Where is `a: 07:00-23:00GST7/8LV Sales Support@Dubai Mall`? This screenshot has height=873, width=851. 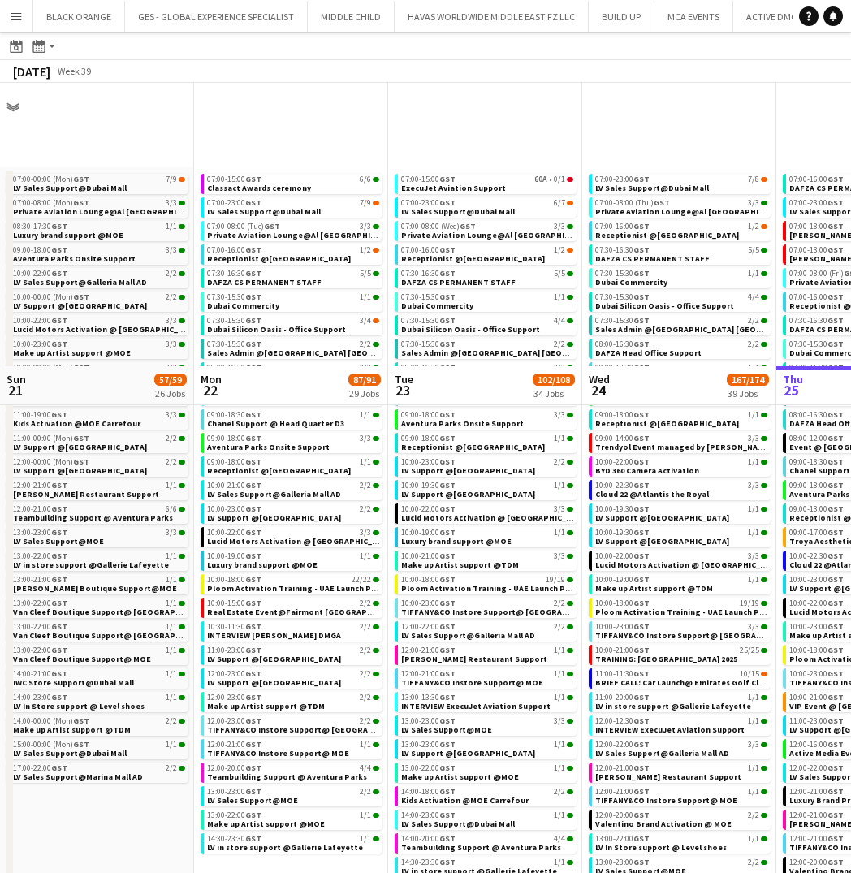 a: 07:00-23:00GST7/8LV Sales Support@Dubai Mall is located at coordinates (681, 183).